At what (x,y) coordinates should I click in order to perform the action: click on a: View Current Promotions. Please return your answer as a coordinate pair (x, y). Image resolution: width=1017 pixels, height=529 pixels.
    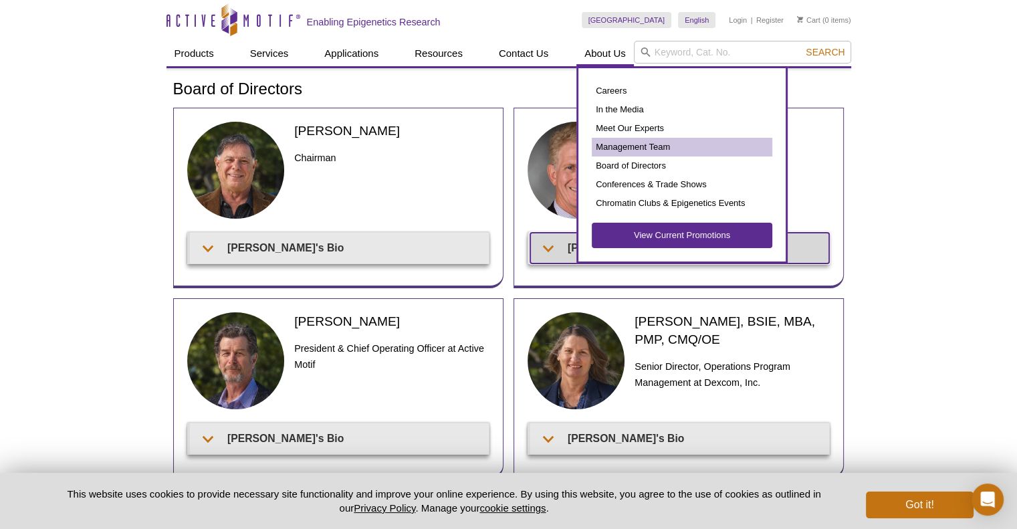
    Looking at the image, I should click on (682, 235).